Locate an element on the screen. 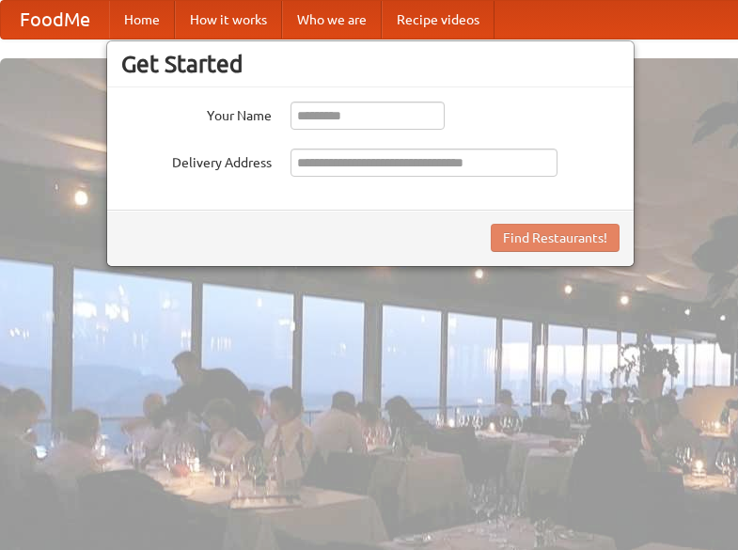 This screenshot has height=550, width=738. a: How it works is located at coordinates (228, 20).